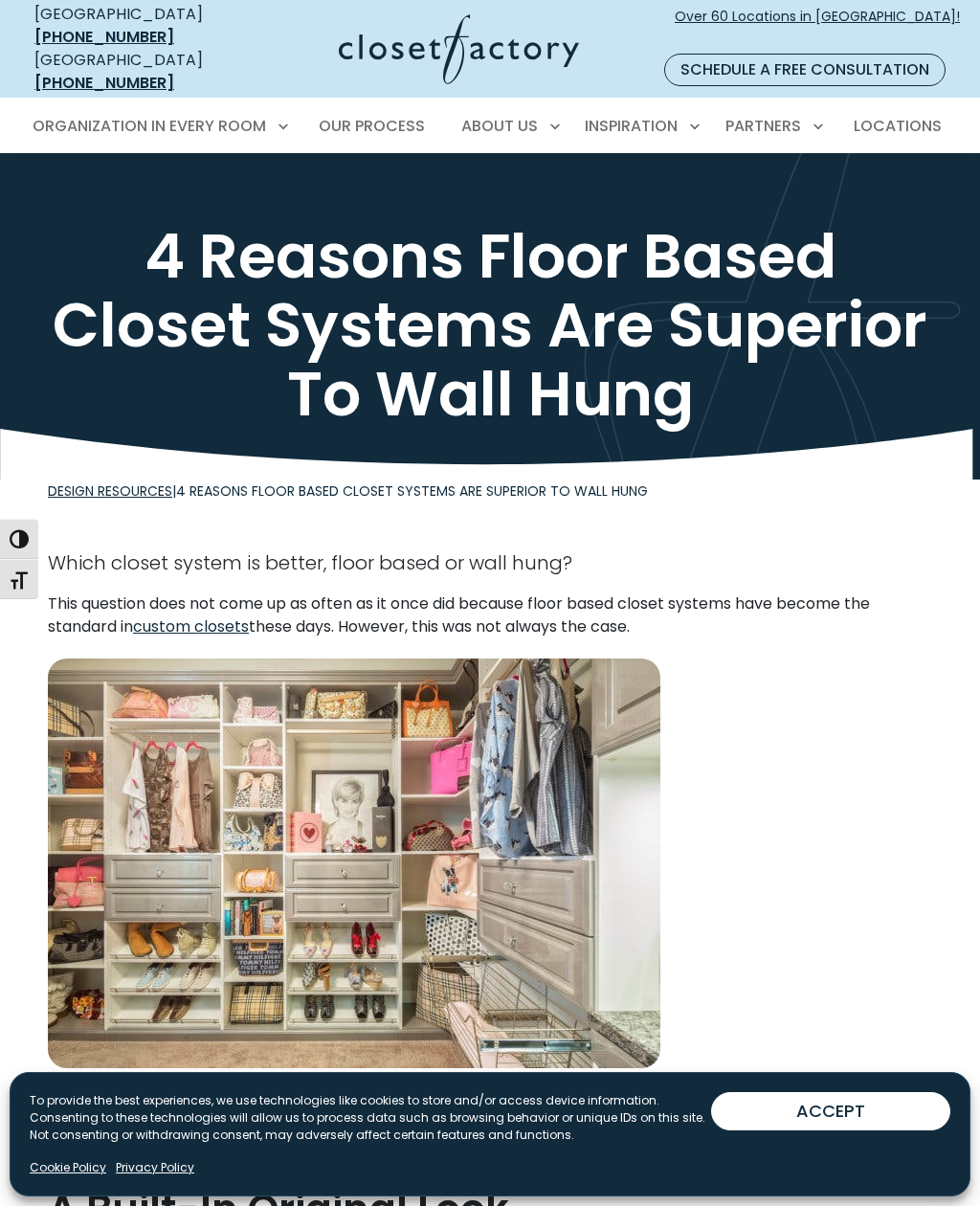  Describe the element at coordinates (490, 615) in the screenshot. I see `p: This question does not come up as often as it once did because floor based closet systems have be...` at that location.